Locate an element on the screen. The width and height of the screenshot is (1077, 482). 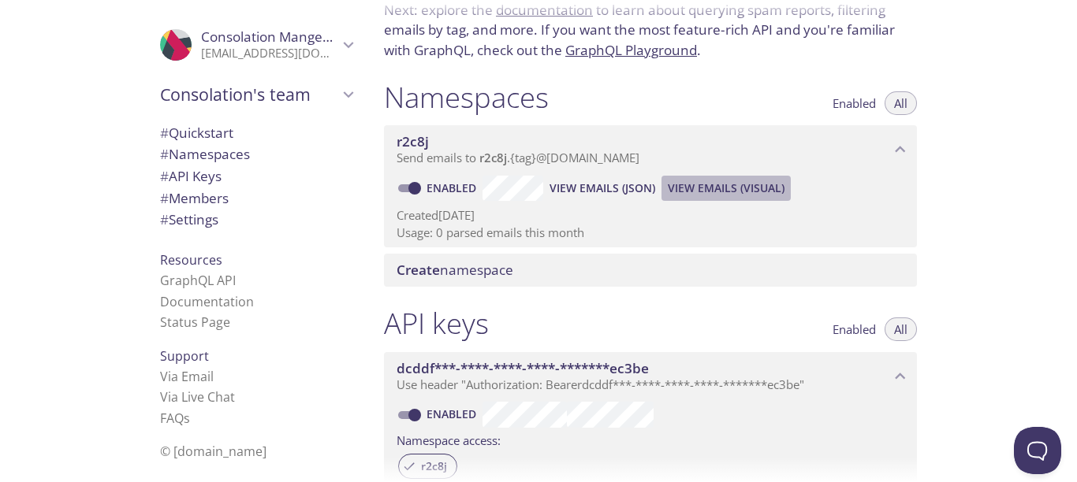
h1: API keys is located at coordinates (436, 323).